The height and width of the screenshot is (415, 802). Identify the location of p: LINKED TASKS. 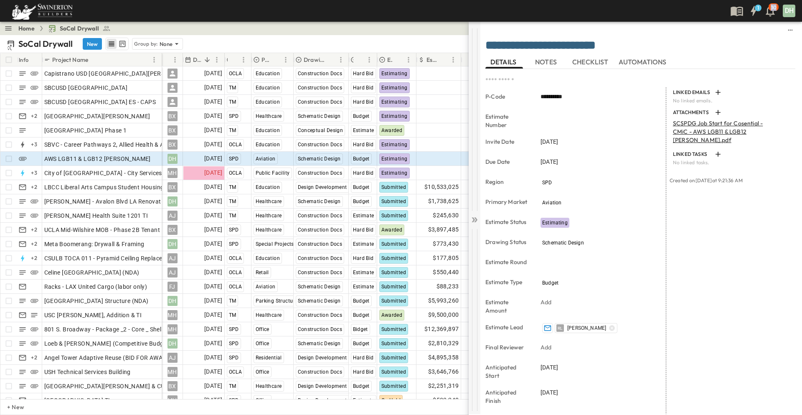
(692, 154).